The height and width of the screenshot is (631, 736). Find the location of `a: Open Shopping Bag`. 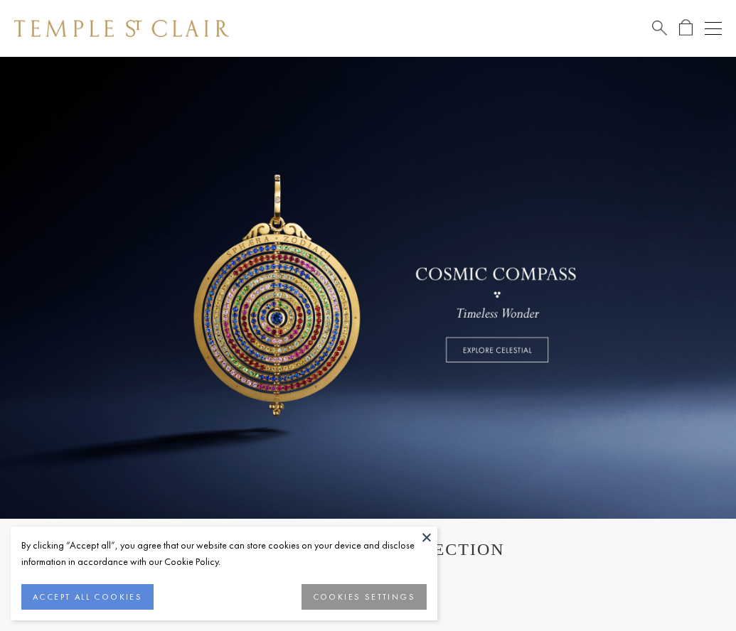

a: Open Shopping Bag is located at coordinates (685, 28).